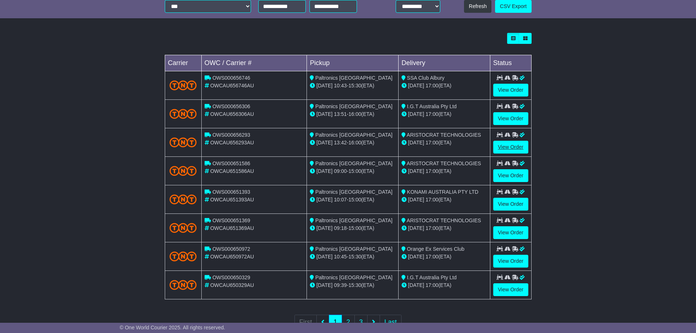  What do you see at coordinates (232, 228) in the screenshot?
I see `span: OWCAU651369AU` at bounding box center [232, 228].